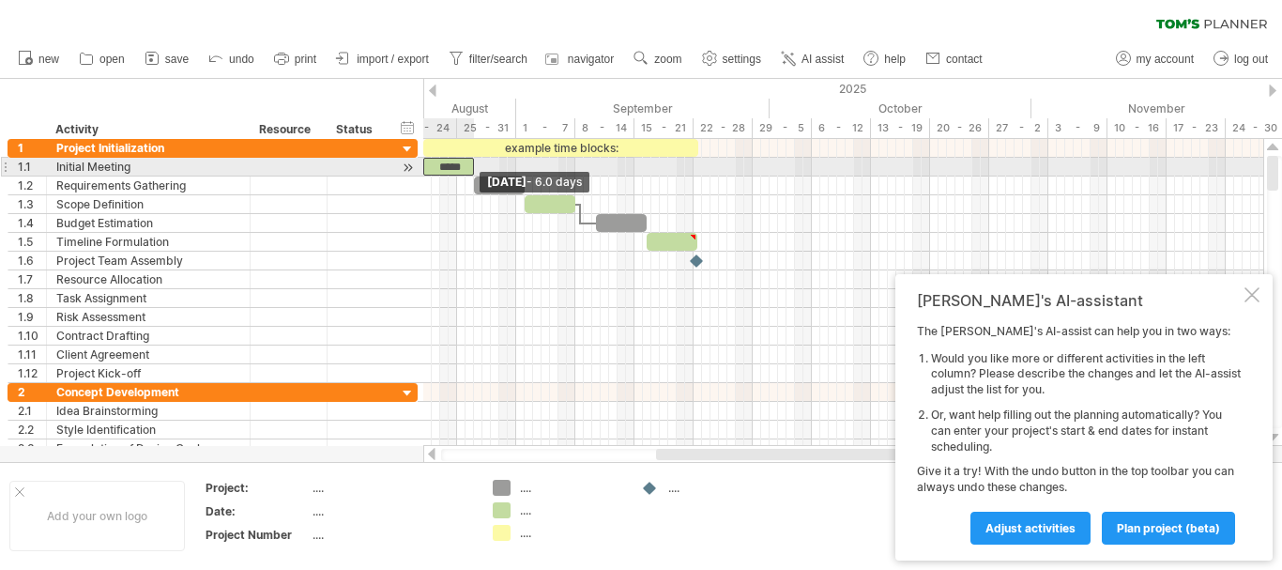 Image resolution: width=1282 pixels, height=570 pixels. What do you see at coordinates (560, 147) in the screenshot?
I see `div: example time blocks:` at bounding box center [560, 147].